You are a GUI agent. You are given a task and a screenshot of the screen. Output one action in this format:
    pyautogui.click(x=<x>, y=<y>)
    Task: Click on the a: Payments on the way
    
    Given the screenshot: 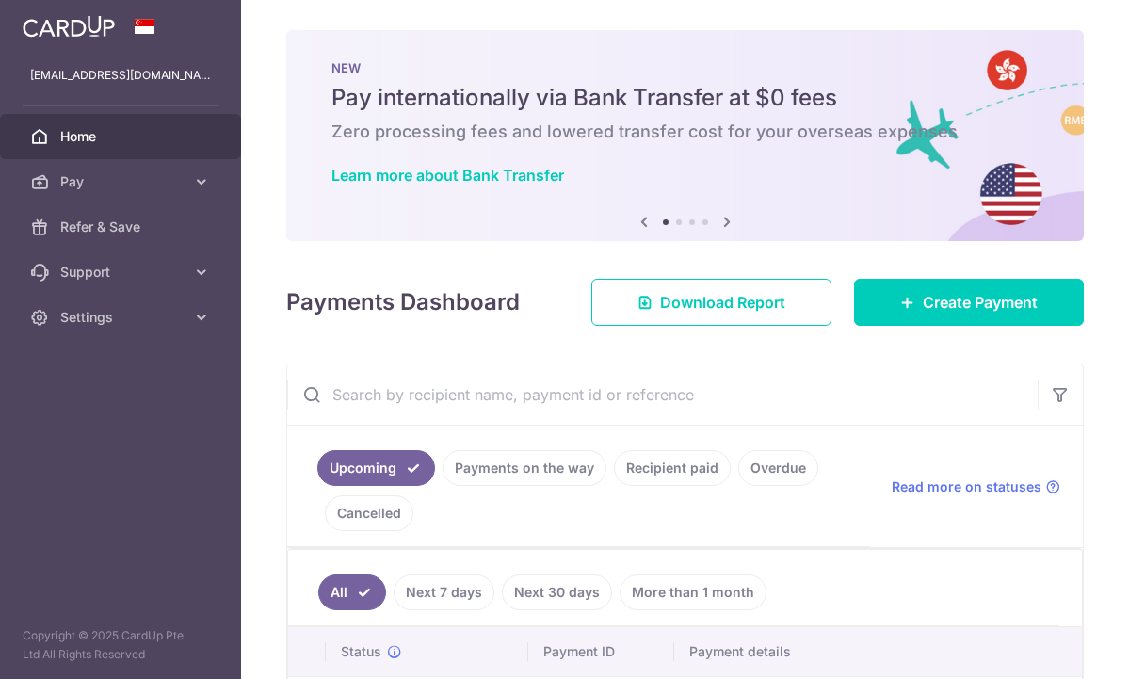 What is the action you would take?
    pyautogui.click(x=525, y=468)
    